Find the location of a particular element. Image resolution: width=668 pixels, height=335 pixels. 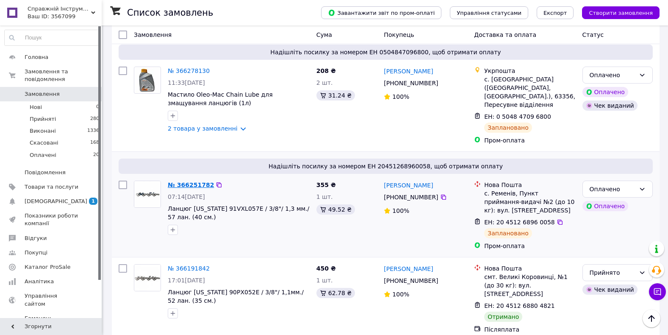

span: Cума is located at coordinates (324, 35).